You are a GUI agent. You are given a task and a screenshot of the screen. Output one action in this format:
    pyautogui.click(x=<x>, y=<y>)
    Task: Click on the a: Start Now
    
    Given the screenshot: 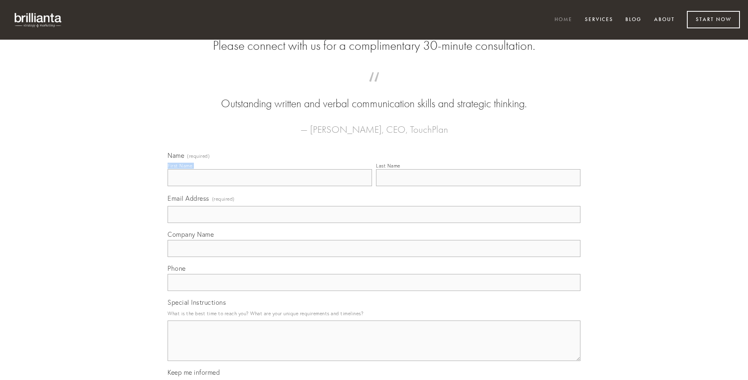 What is the action you would take?
    pyautogui.click(x=713, y=19)
    